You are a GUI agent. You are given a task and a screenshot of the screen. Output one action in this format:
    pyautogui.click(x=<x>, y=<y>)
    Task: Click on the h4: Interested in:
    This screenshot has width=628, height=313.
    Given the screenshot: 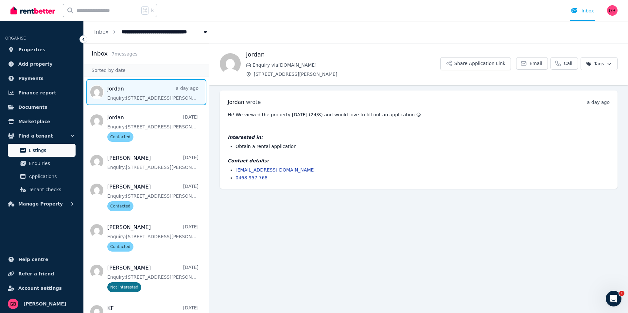 What is the action you would take?
    pyautogui.click(x=418, y=137)
    